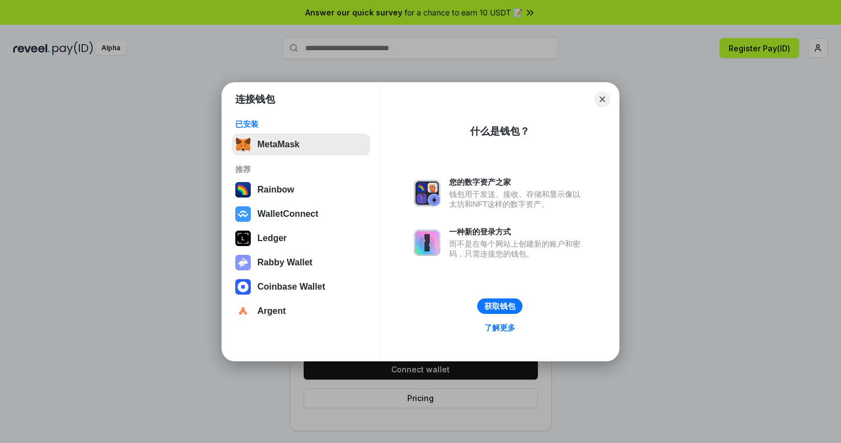 Image resolution: width=841 pixels, height=443 pixels. I want to click on img: svg+xml,%3Csvg%20fill%3D%22none%22%20height%3D%2233%22%20viewBox%3D%220%200%2035%2033%22%20width%..., so click(243, 144).